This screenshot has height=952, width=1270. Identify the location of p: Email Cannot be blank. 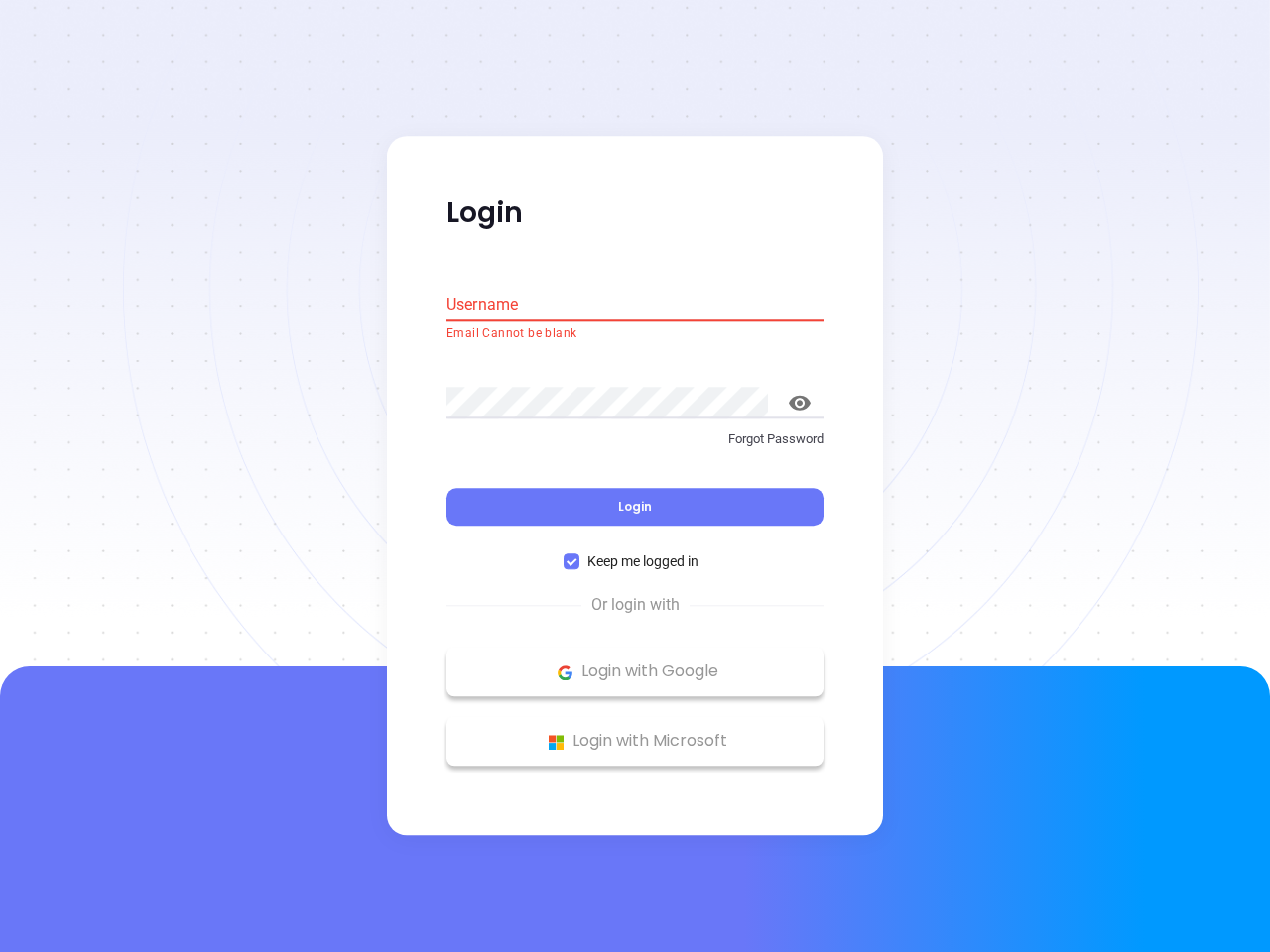
(635, 334).